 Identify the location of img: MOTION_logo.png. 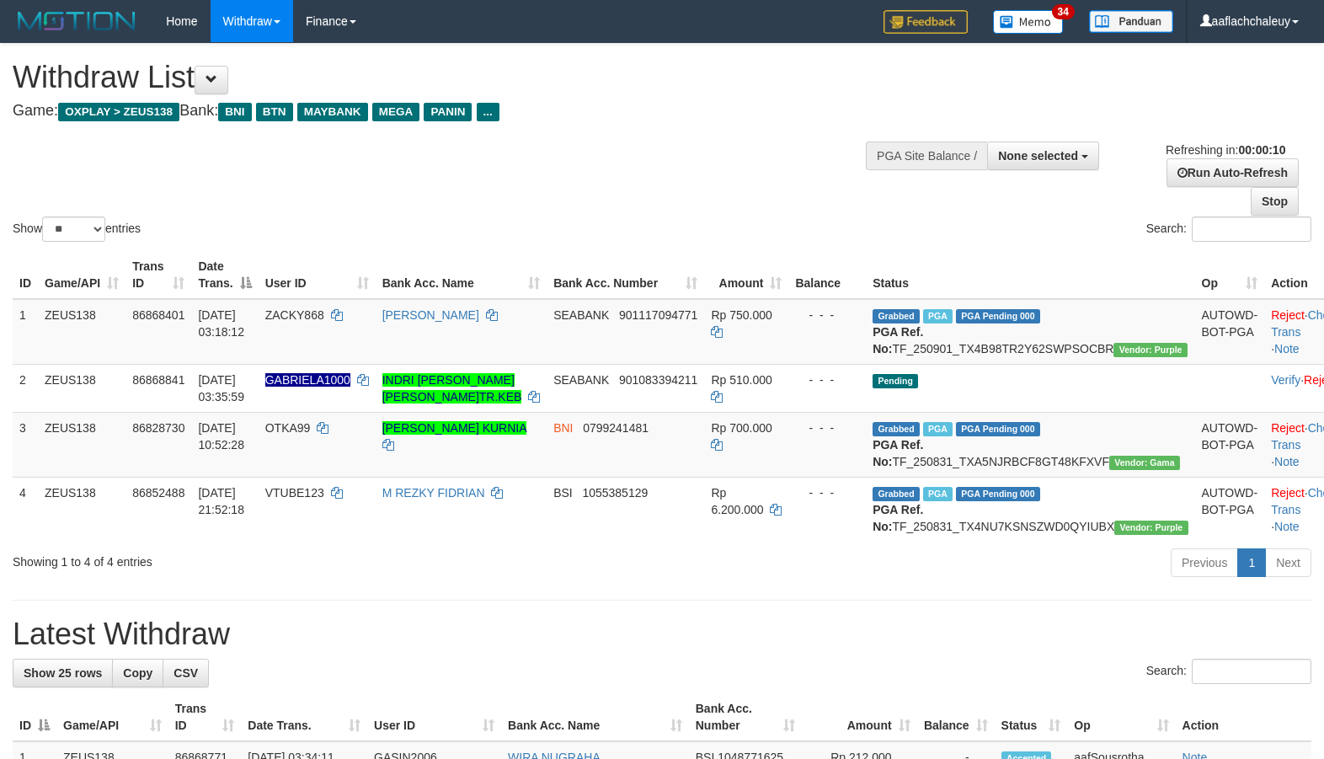
(77, 21).